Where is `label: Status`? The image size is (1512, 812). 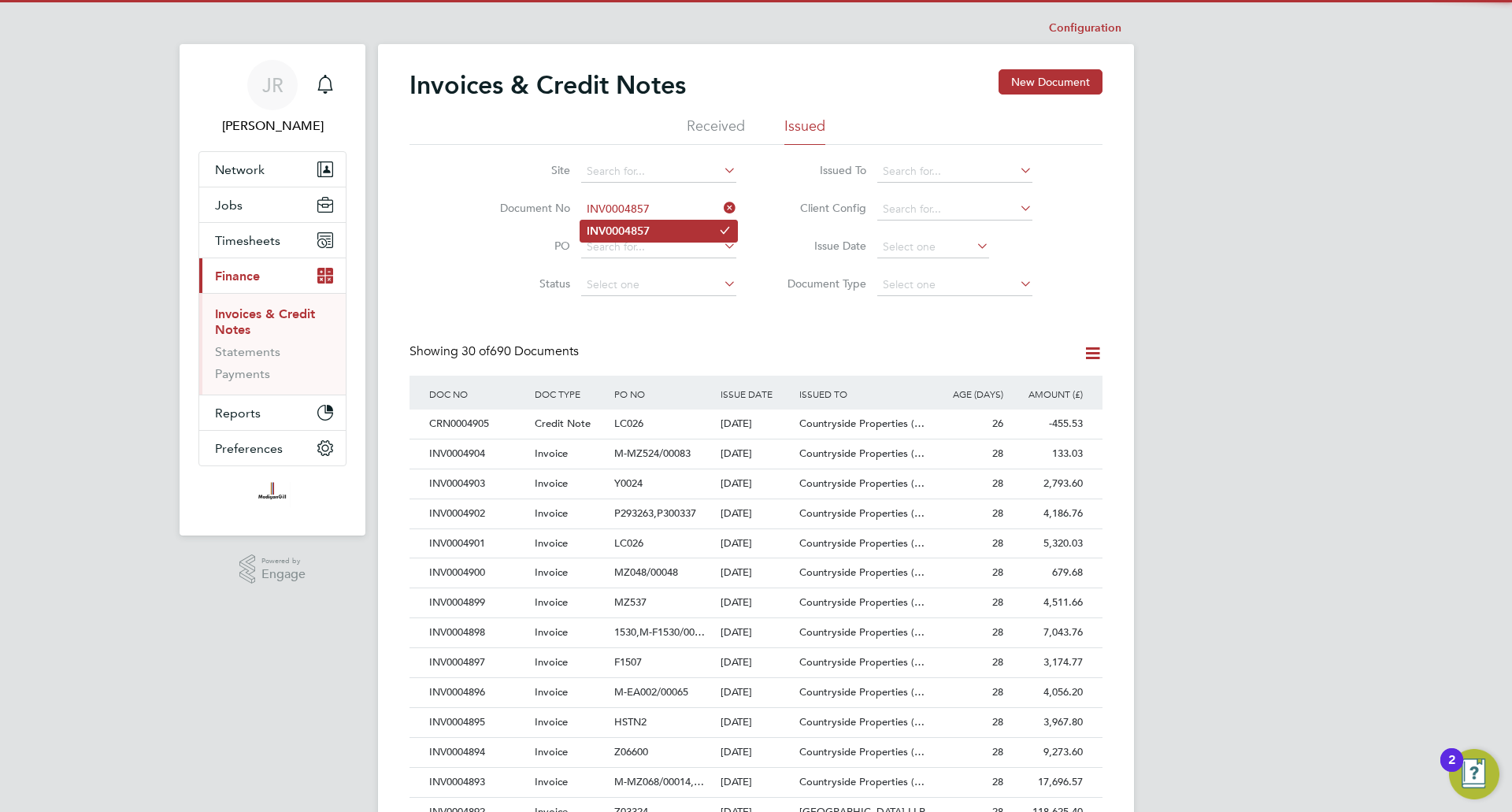
label: Status is located at coordinates (525, 283).